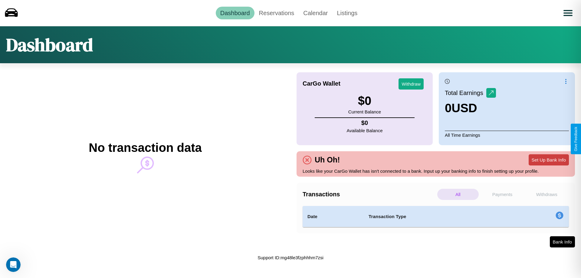  I want to click on button: Set Up Bank Info, so click(549, 160).